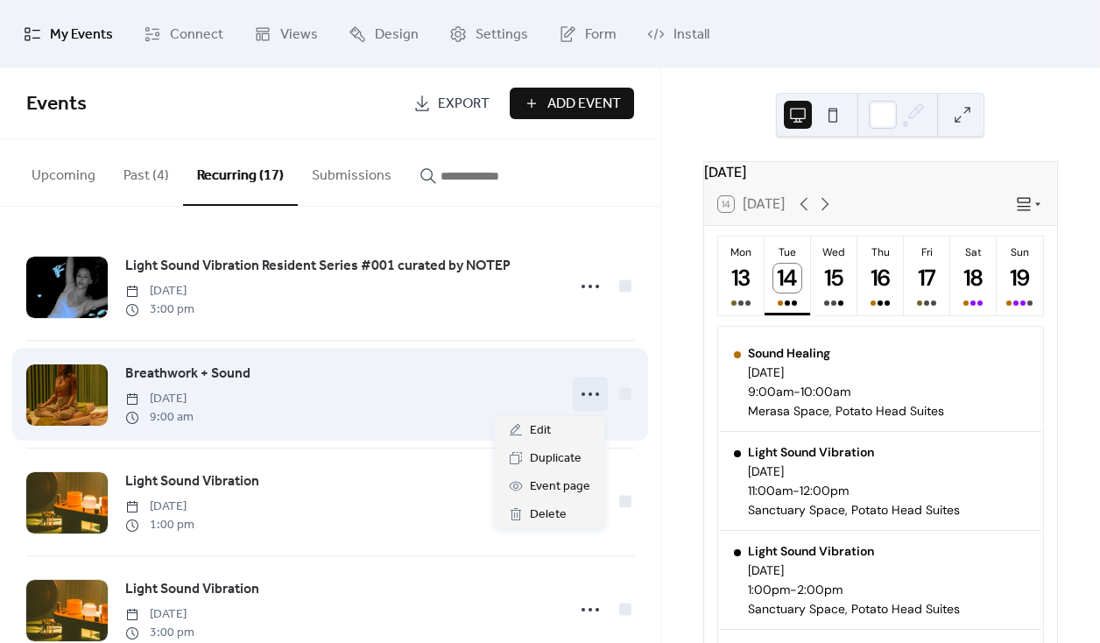  I want to click on span: Add Event, so click(584, 104).